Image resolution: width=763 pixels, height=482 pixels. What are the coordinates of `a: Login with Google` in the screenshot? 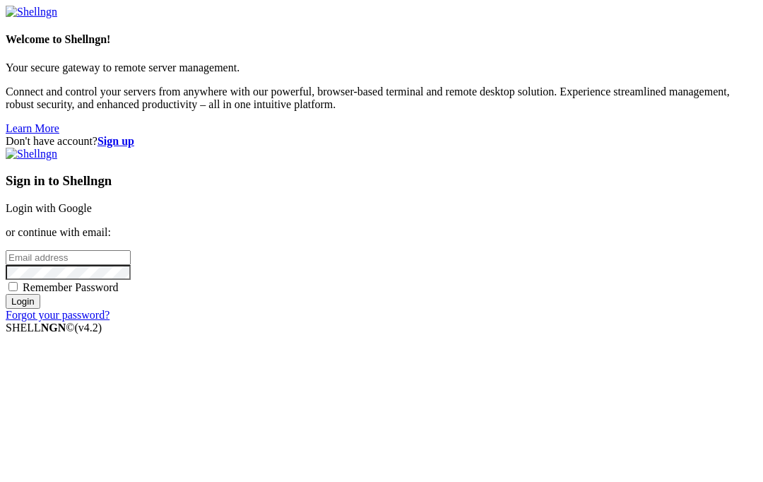 It's located at (49, 208).